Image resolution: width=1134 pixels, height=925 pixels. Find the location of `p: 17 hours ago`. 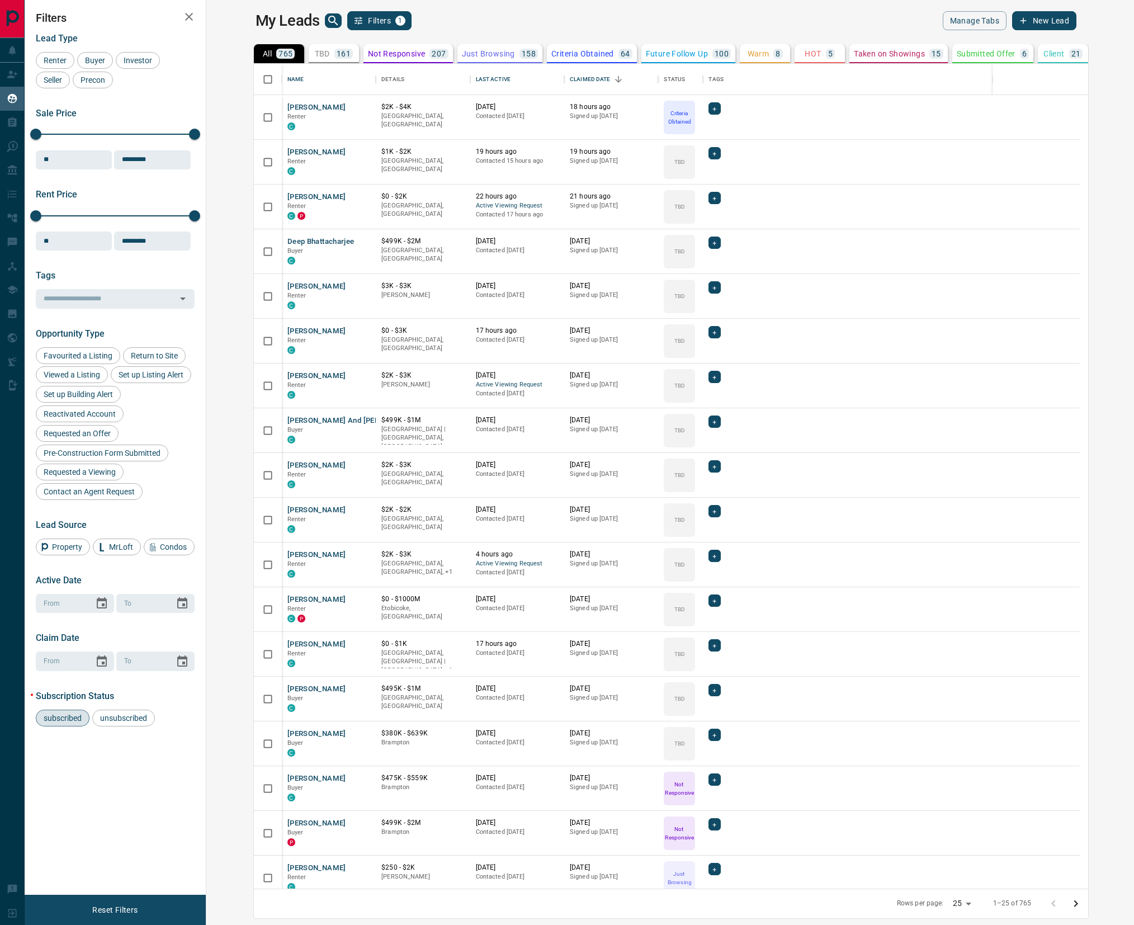

p: 17 hours ago is located at coordinates (517, 331).